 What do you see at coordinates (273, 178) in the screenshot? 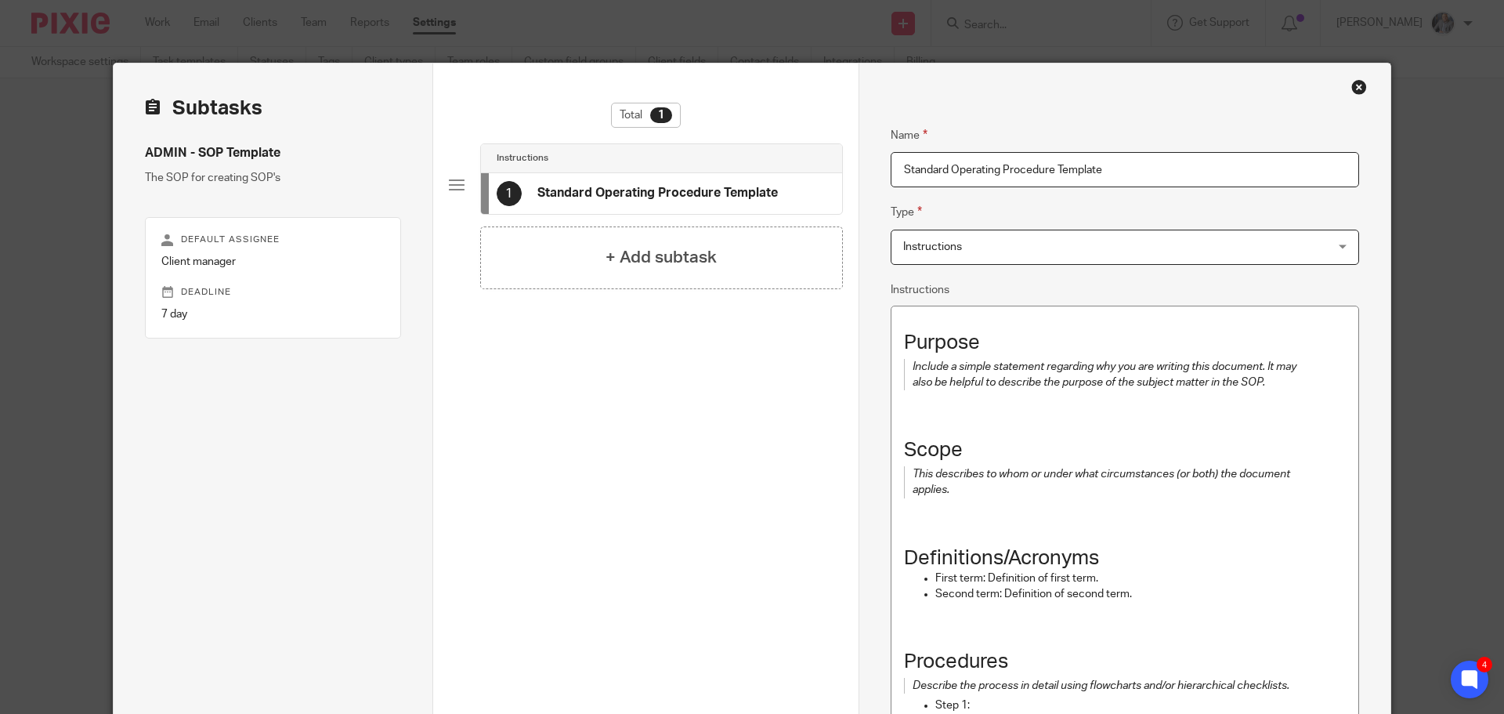
I see `p: The SOP for creating SOP's` at bounding box center [273, 178].